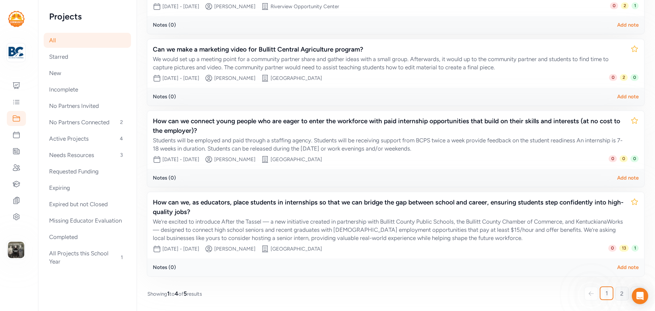 The image size is (655, 311). I want to click on a: 2, so click(622, 293).